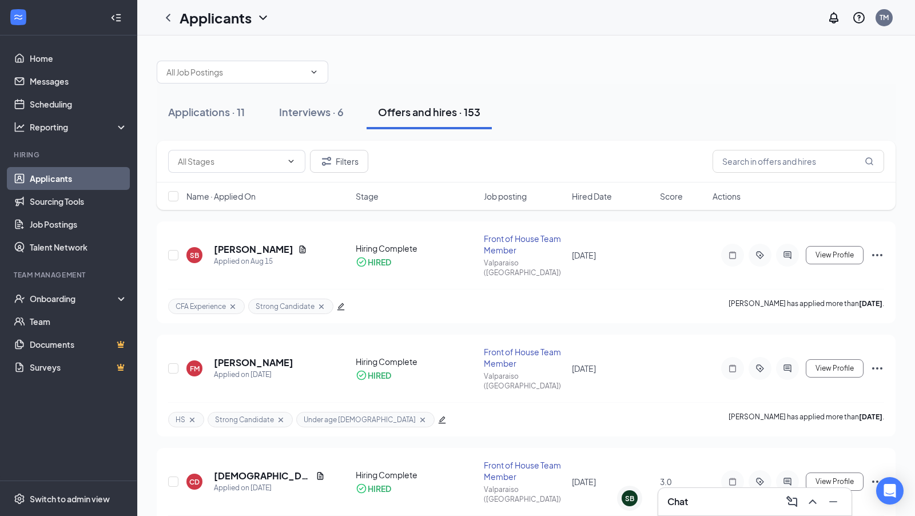 The width and height of the screenshot is (915, 516). I want to click on input: All Stages, so click(230, 161).